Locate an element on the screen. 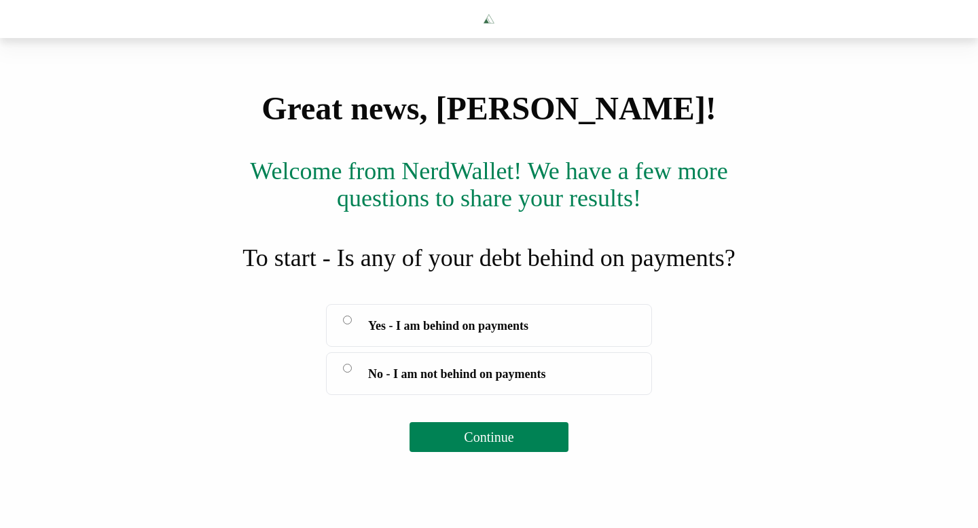  input: Yes - I am behind on payments is located at coordinates (347, 320).